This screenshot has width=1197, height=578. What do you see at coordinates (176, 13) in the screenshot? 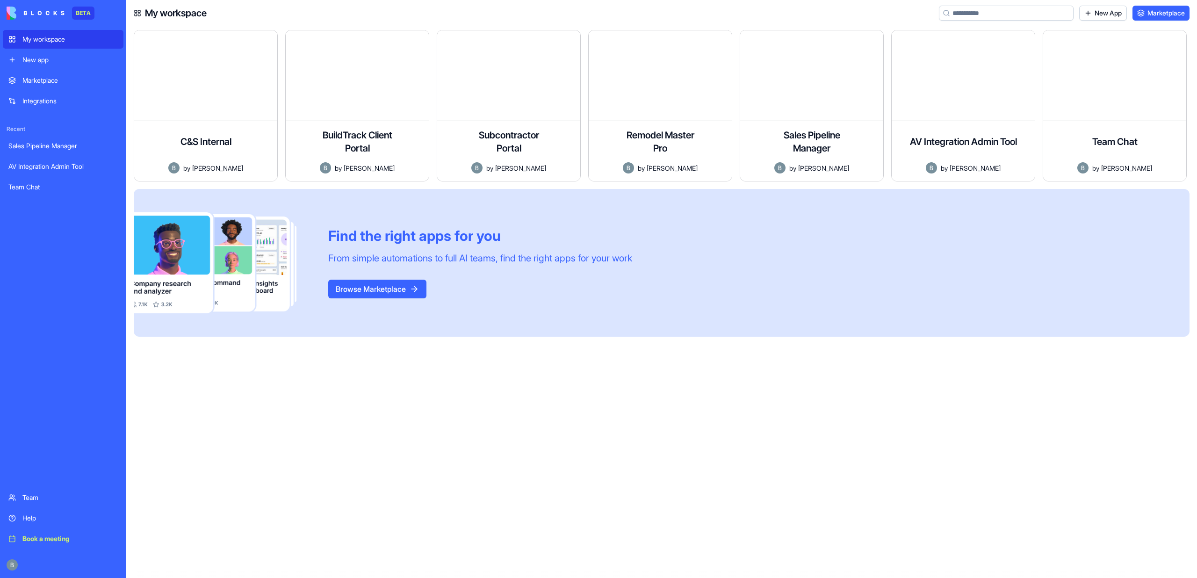
I see `h4: My workspace` at bounding box center [176, 13].